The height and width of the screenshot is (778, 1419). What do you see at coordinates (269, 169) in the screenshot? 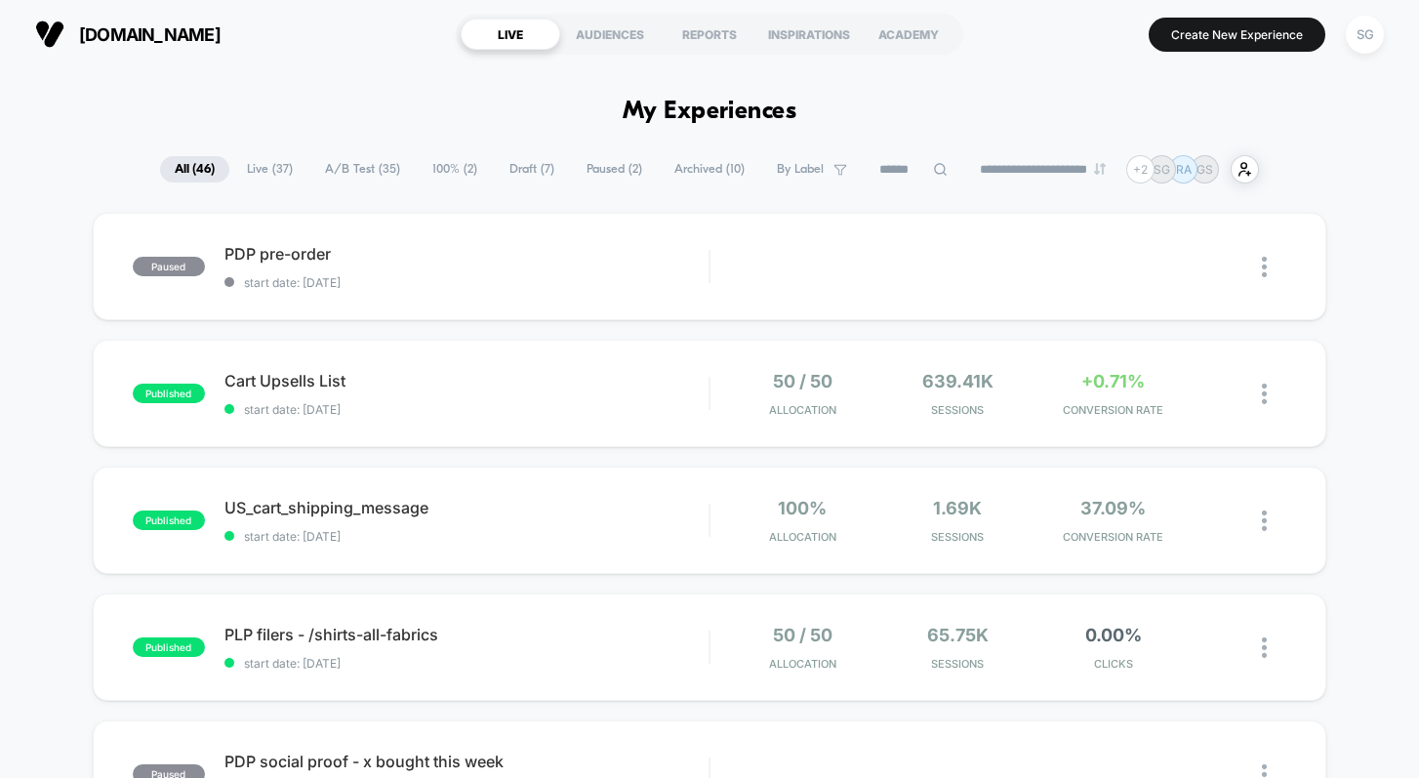
I see `span: Live ( 37 )` at bounding box center [269, 169].